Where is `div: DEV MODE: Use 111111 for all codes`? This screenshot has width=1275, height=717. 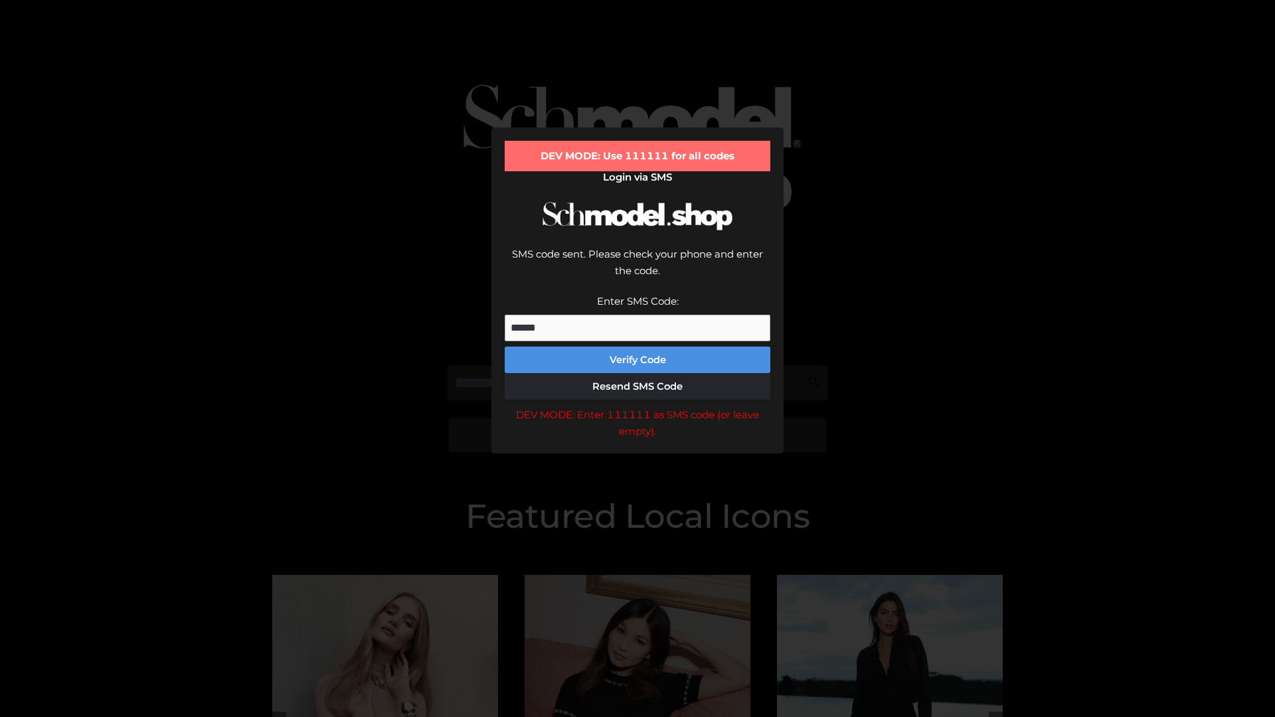 div: DEV MODE: Use 111111 for all codes is located at coordinates (638, 156).